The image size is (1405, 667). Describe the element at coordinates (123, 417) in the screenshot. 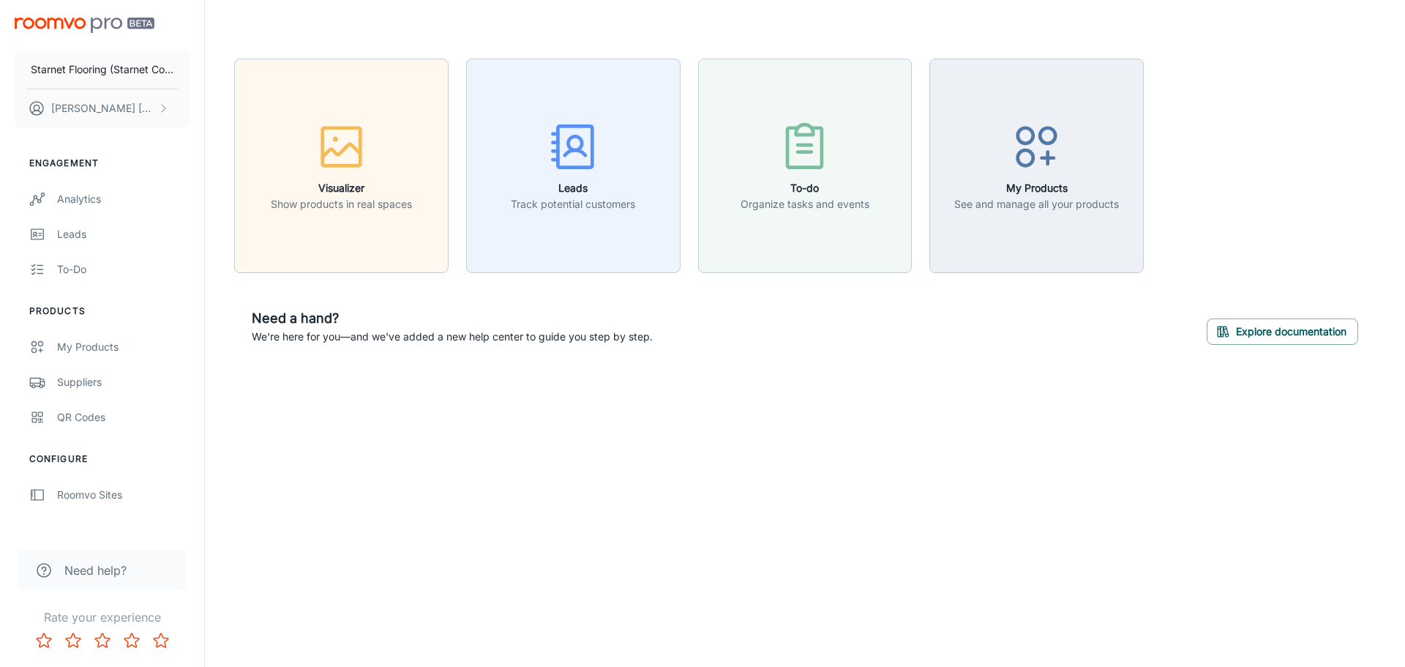

I see `div: QR Codes` at that location.